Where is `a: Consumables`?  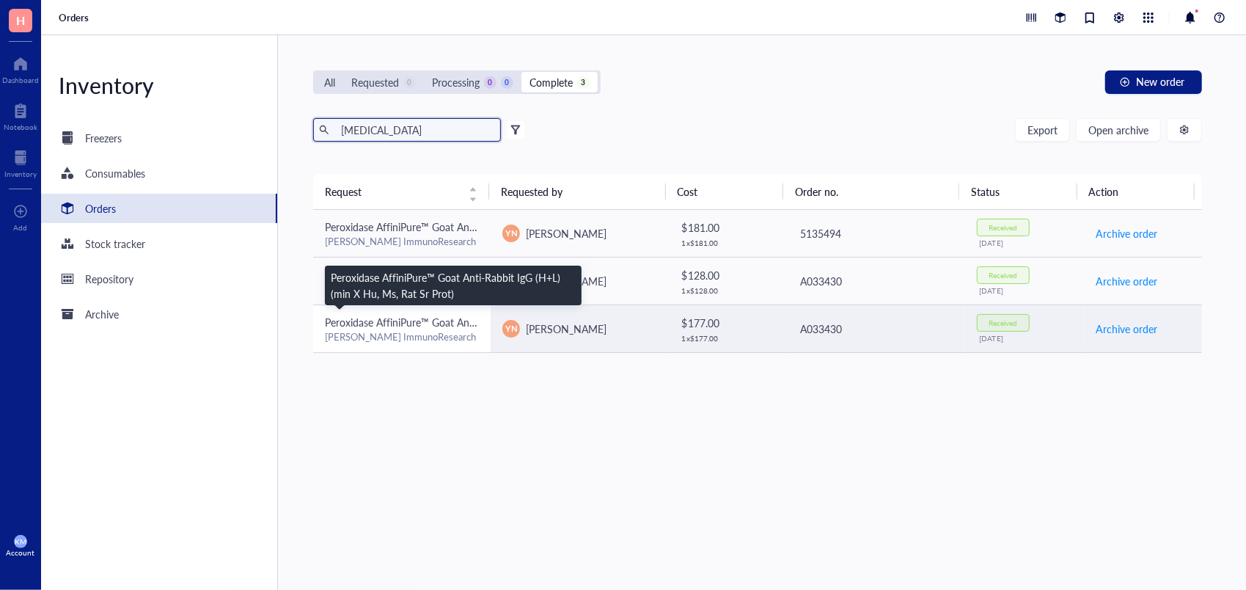
a: Consumables is located at coordinates (159, 173).